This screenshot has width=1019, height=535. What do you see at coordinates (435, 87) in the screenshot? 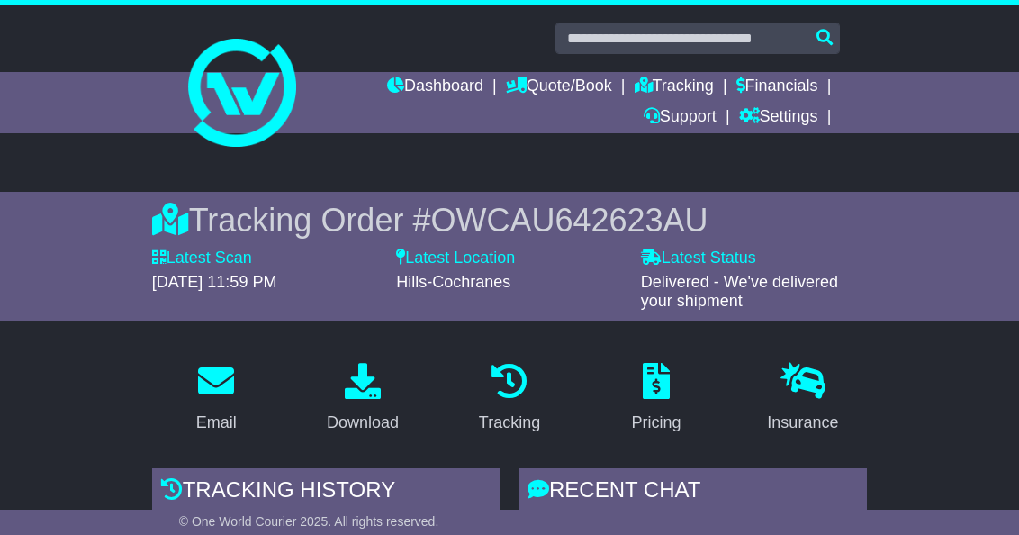
I see `a: Dashboard` at bounding box center [435, 87].